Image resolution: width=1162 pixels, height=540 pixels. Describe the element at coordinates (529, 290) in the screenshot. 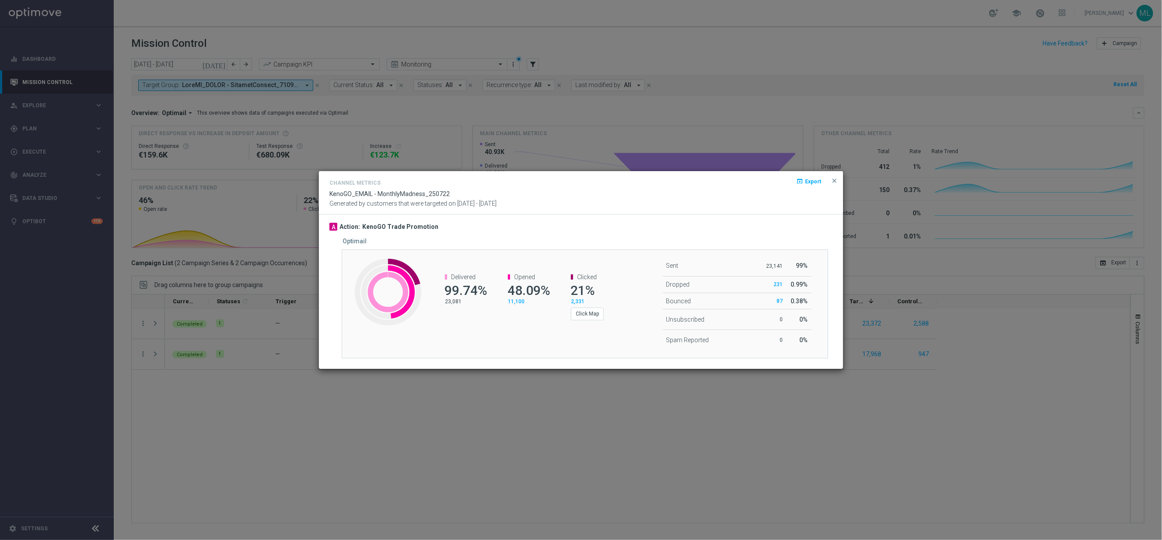

I see `span: 48.09%` at that location.